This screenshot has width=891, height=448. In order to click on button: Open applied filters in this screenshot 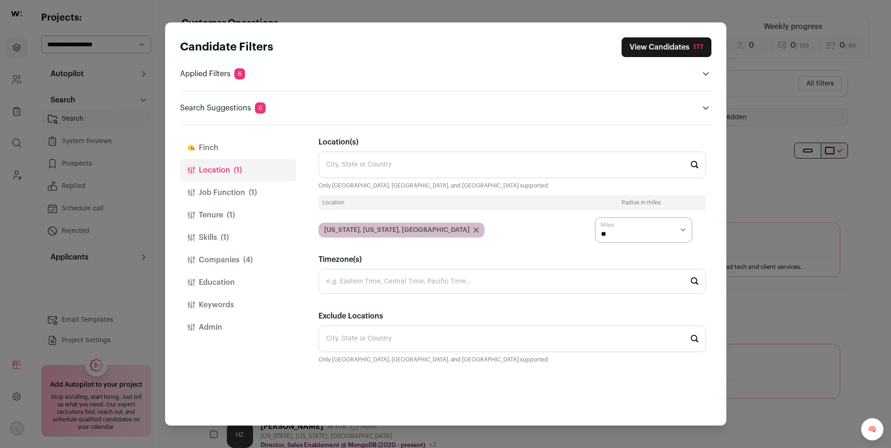, I will do `click(706, 74)`.